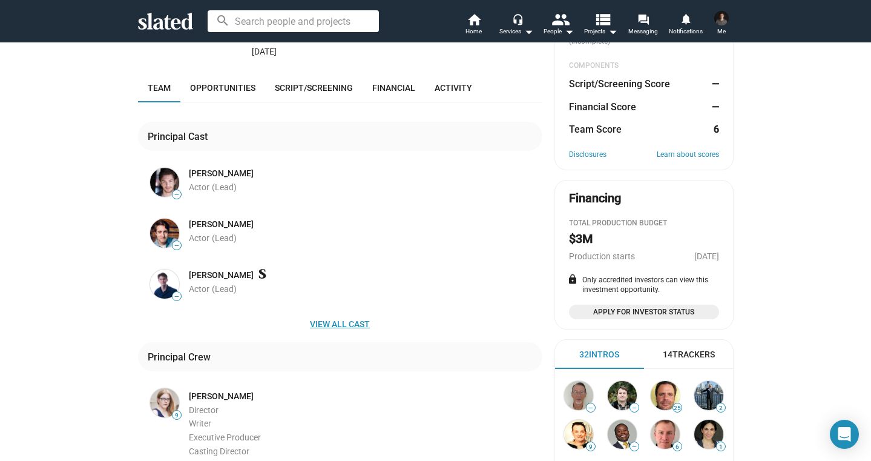 The height and width of the screenshot is (461, 871). I want to click on span: 2, so click(721, 408).